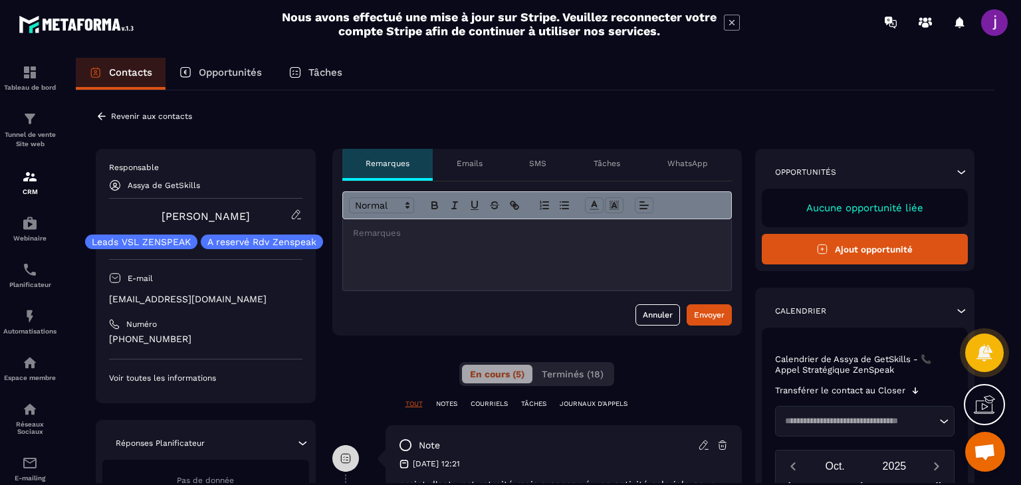 The height and width of the screenshot is (485, 1021). I want to click on p: Aucune opportunité liée, so click(865, 208).